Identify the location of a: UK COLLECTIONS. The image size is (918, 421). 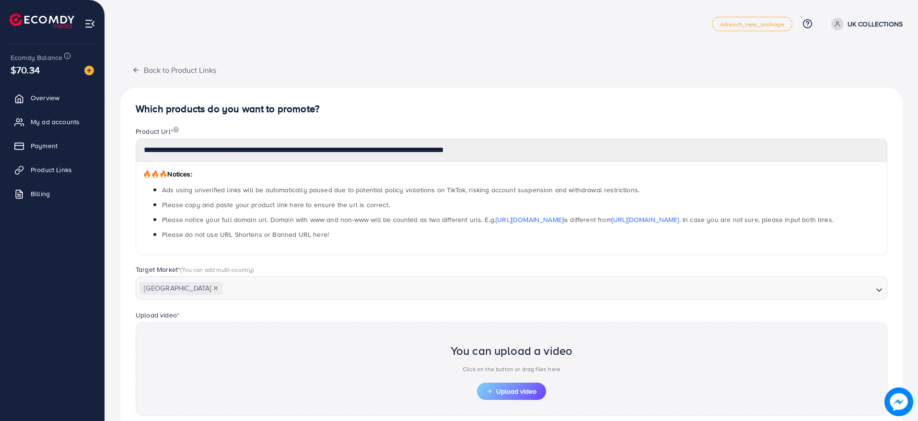
(865, 24).